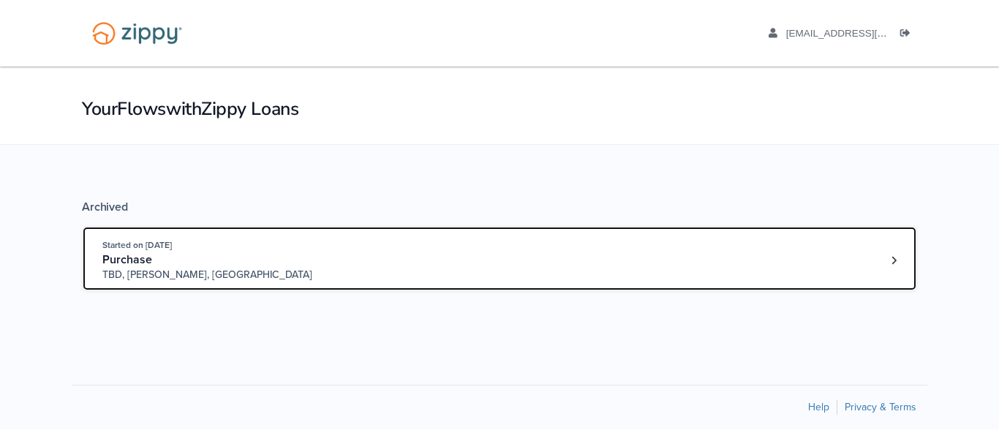 The width and height of the screenshot is (999, 444). What do you see at coordinates (499, 258) in the screenshot?
I see `a: Open loan 4209715` at bounding box center [499, 258].